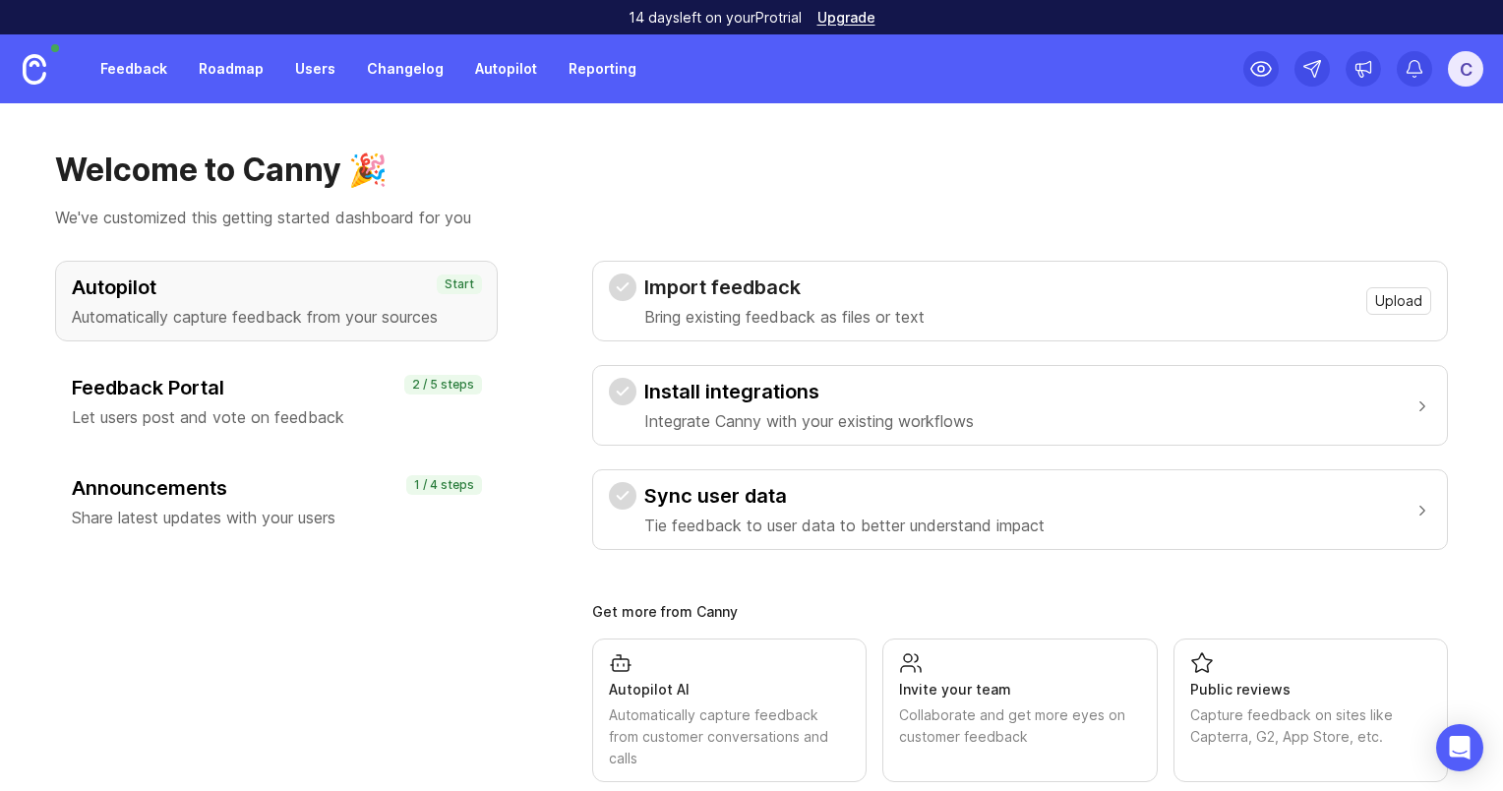 This screenshot has height=791, width=1503. I want to click on button: AnnouncementsShare latest updates with your users1 / 4 steps, so click(276, 502).